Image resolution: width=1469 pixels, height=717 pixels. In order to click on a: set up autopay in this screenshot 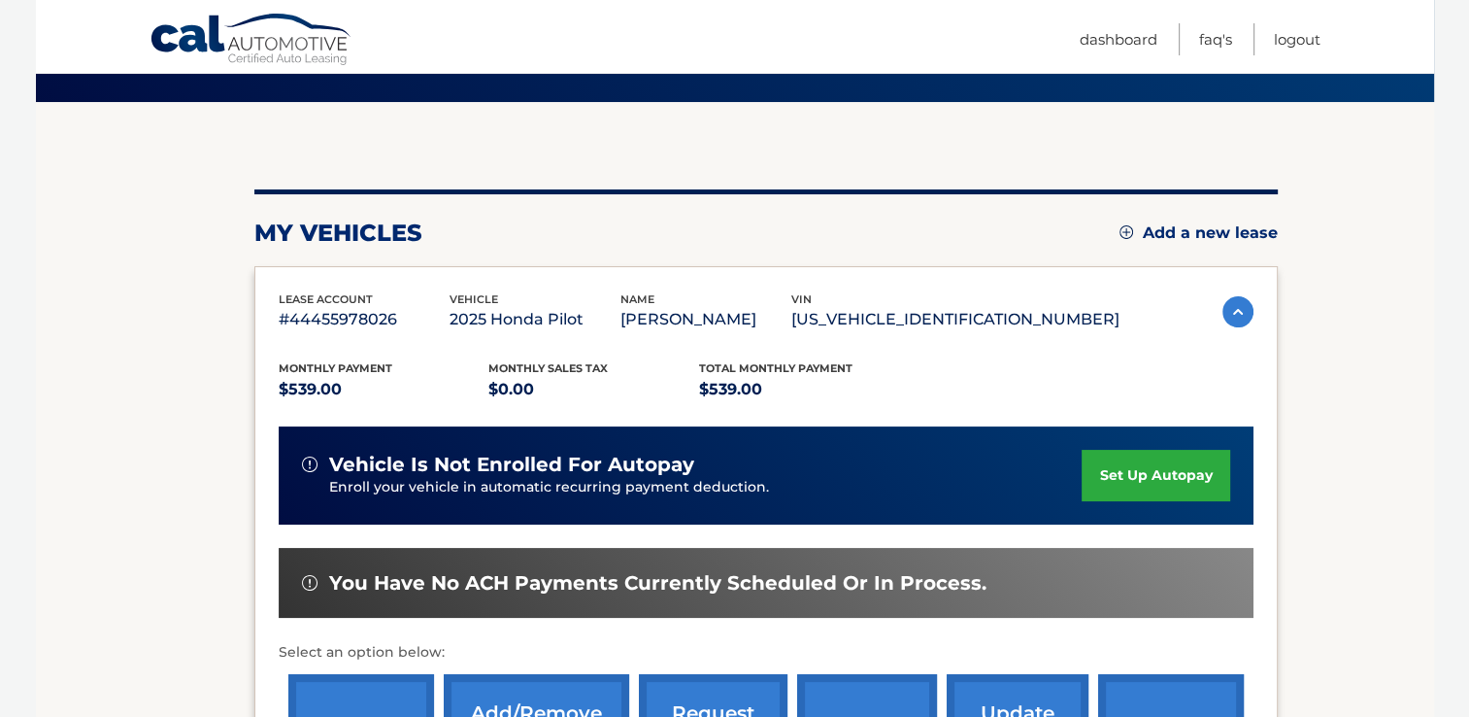, I will do `click(1156, 475)`.